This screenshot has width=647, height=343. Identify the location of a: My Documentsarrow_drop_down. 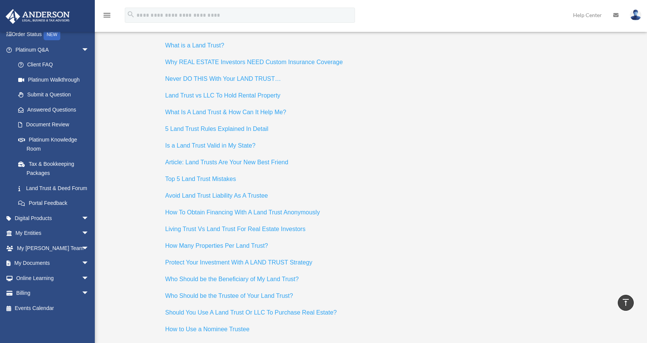
(53, 263).